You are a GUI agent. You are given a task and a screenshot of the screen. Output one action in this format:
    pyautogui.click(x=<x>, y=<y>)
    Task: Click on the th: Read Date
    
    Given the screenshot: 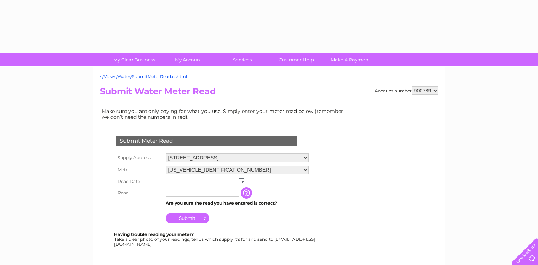 What is the action you would take?
    pyautogui.click(x=139, y=182)
    